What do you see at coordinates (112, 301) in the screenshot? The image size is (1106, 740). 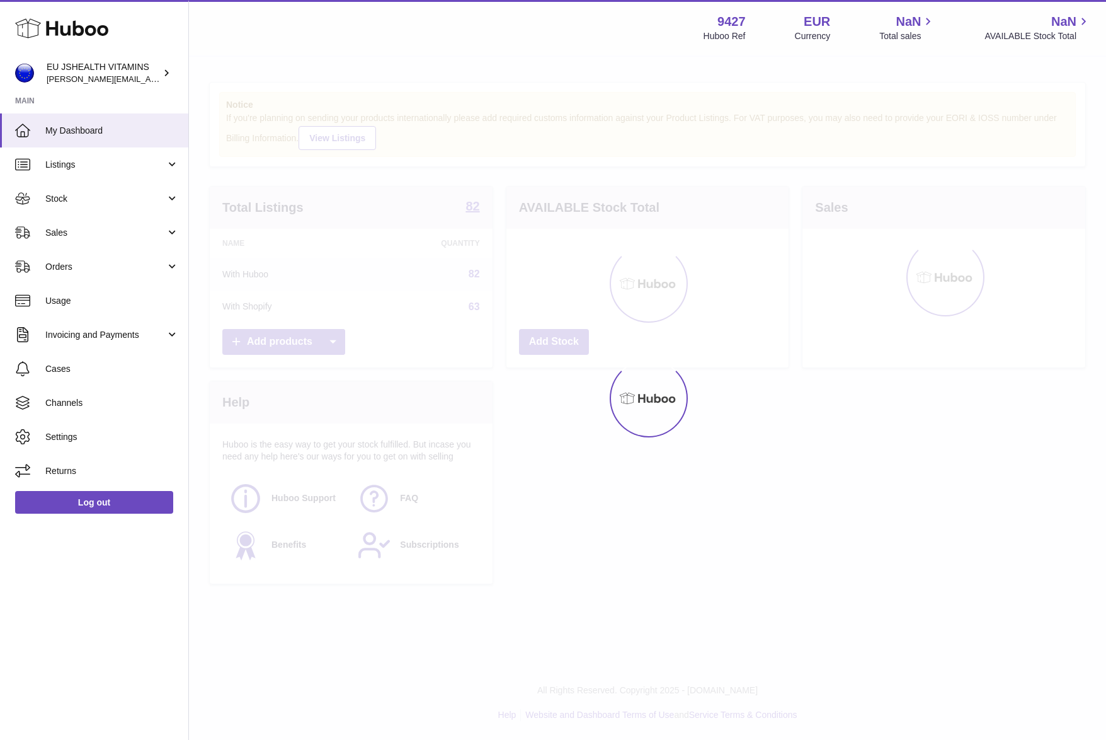 I see `span: Usage` at bounding box center [112, 301].